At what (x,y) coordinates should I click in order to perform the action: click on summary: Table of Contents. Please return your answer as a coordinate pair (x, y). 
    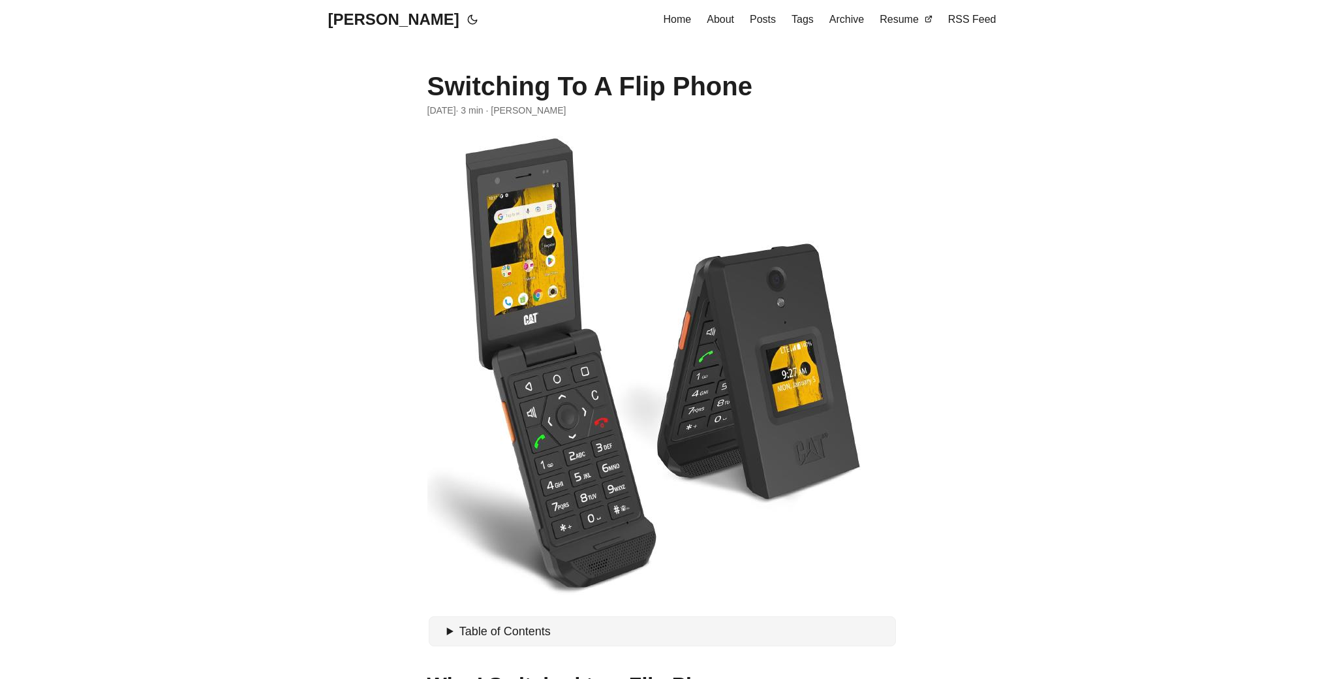
    Looking at the image, I should click on (669, 631).